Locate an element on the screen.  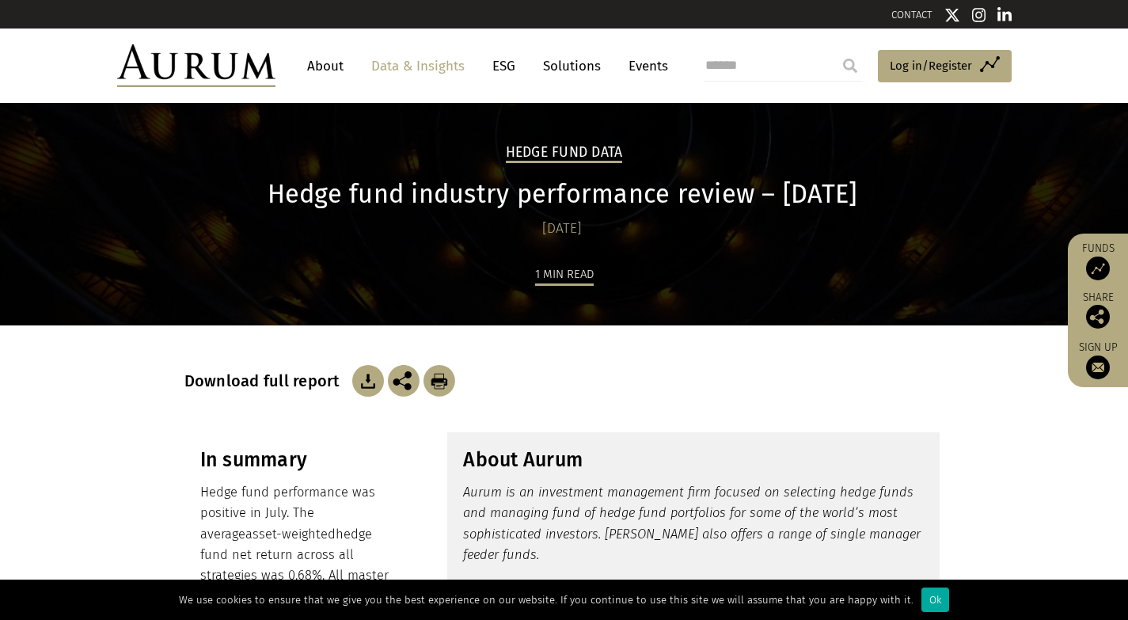
h3: In summary is located at coordinates (298, 460).